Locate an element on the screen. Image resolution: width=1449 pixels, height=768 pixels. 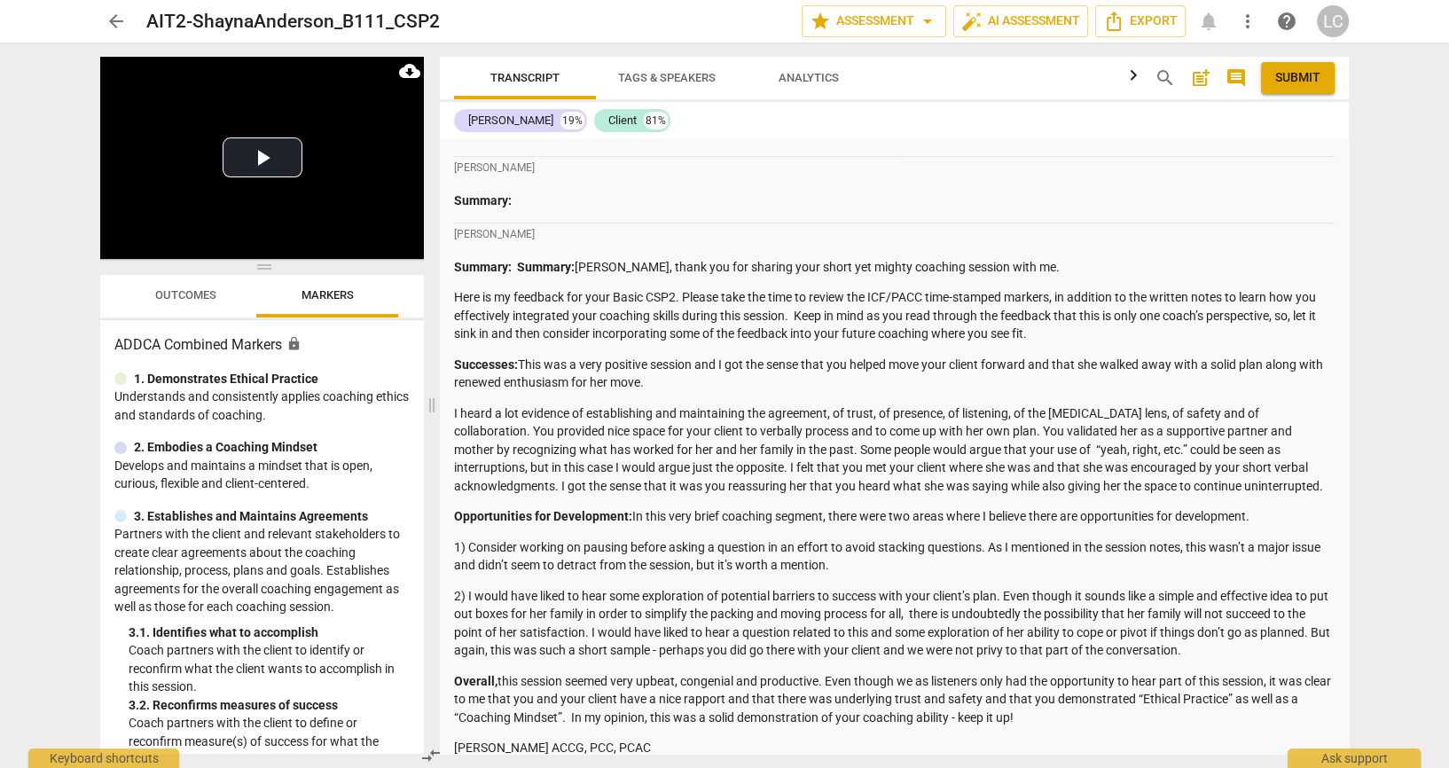
span: Outcomes is located at coordinates (185, 294).